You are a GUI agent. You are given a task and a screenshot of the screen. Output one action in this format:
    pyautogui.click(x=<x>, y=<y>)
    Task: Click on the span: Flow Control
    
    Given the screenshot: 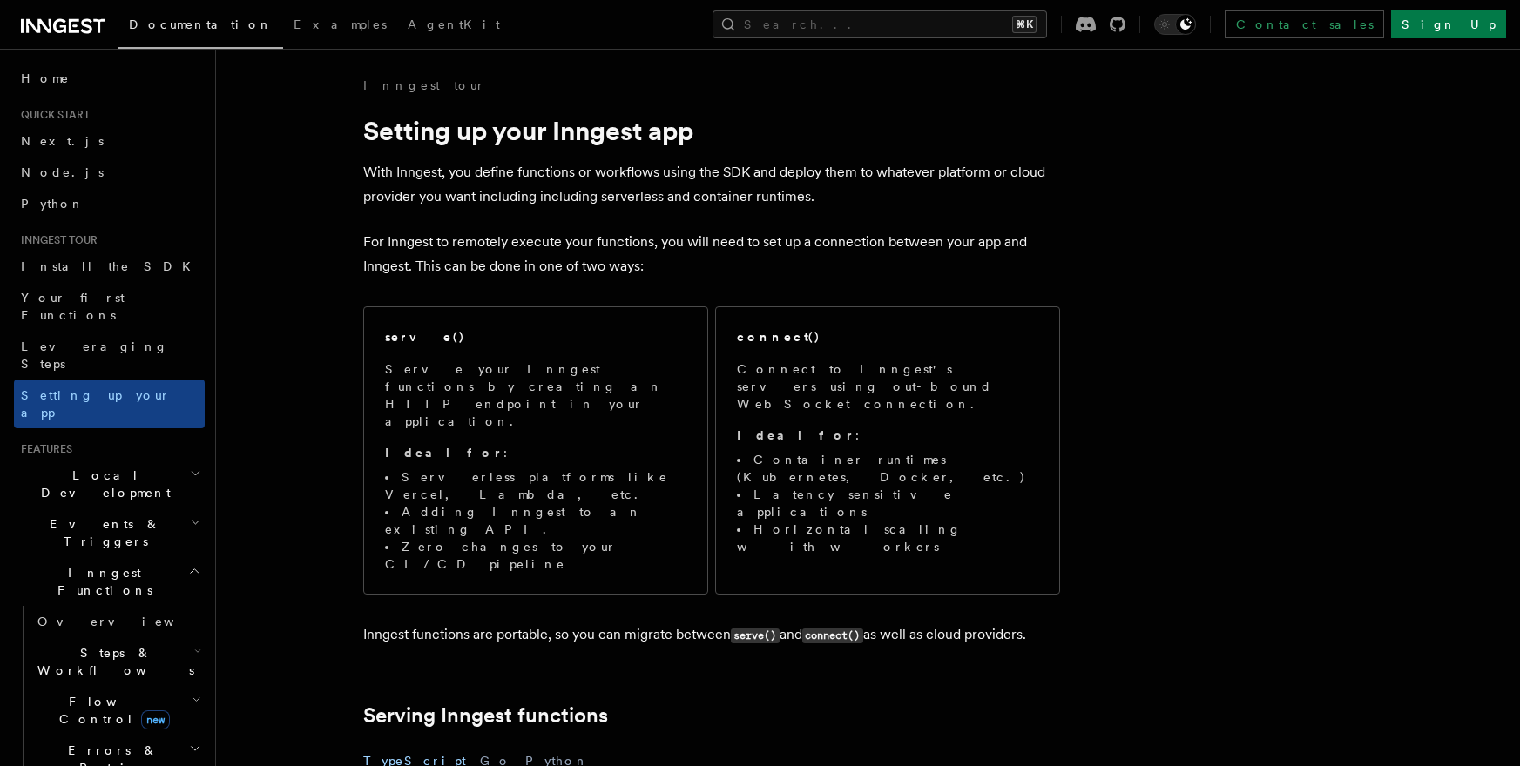 What is the action you would take?
    pyautogui.click(x=111, y=711)
    